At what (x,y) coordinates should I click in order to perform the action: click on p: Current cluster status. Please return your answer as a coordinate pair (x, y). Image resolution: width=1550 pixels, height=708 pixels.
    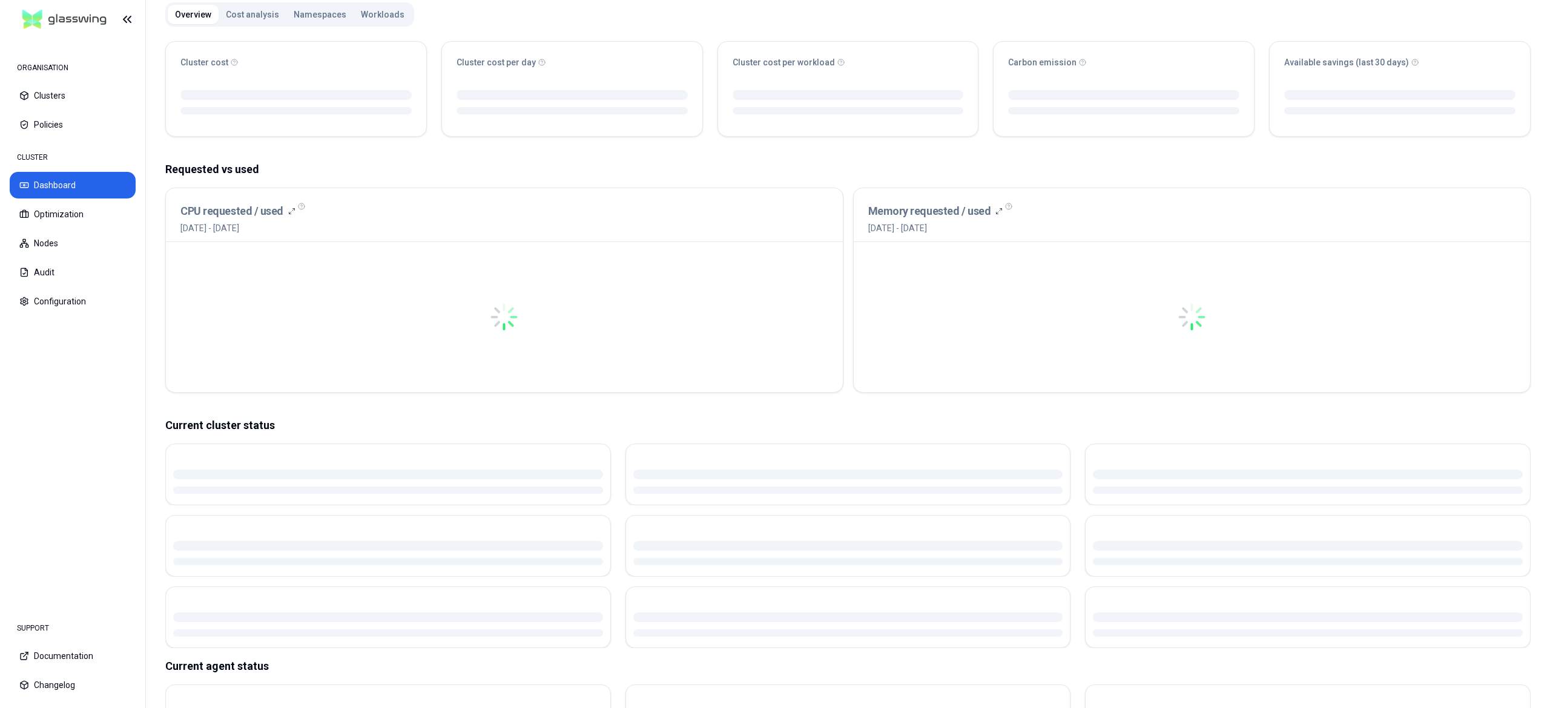
    Looking at the image, I should click on (847, 426).